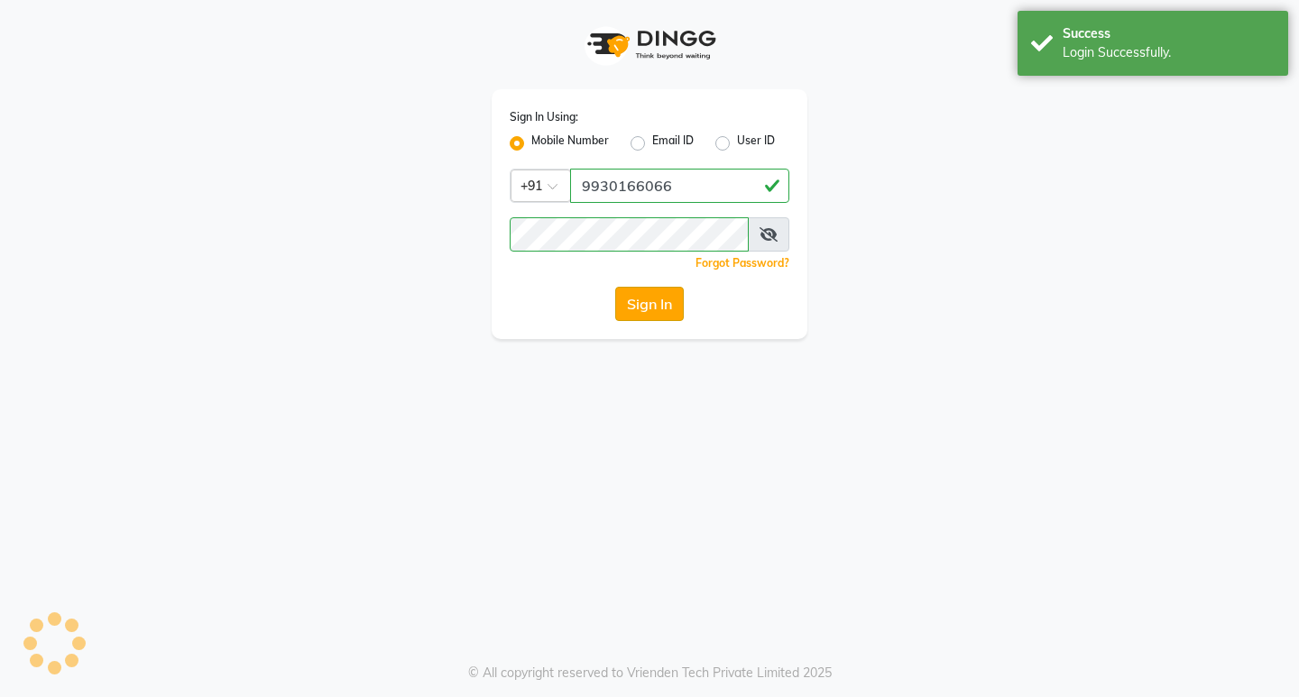 The image size is (1299, 697). Describe the element at coordinates (570, 143) in the screenshot. I see `label: Mobile Number` at that location.